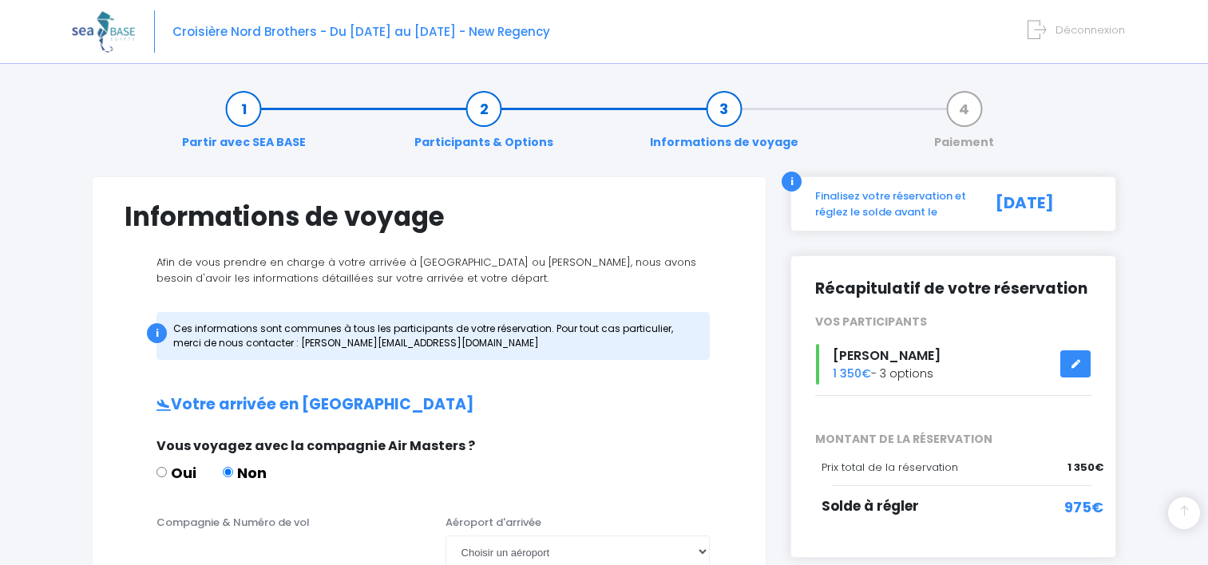  What do you see at coordinates (484, 125) in the screenshot?
I see `a: Participants & Options` at bounding box center [484, 125].